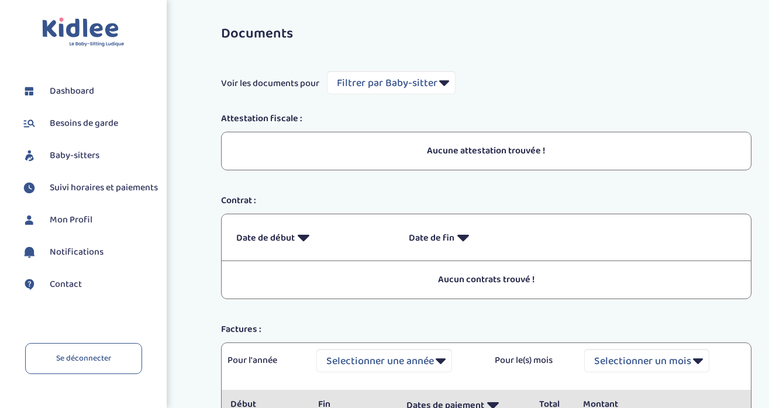 This screenshot has width=769, height=408. What do you see at coordinates (65, 284) in the screenshot?
I see `span: Contact` at bounding box center [65, 284].